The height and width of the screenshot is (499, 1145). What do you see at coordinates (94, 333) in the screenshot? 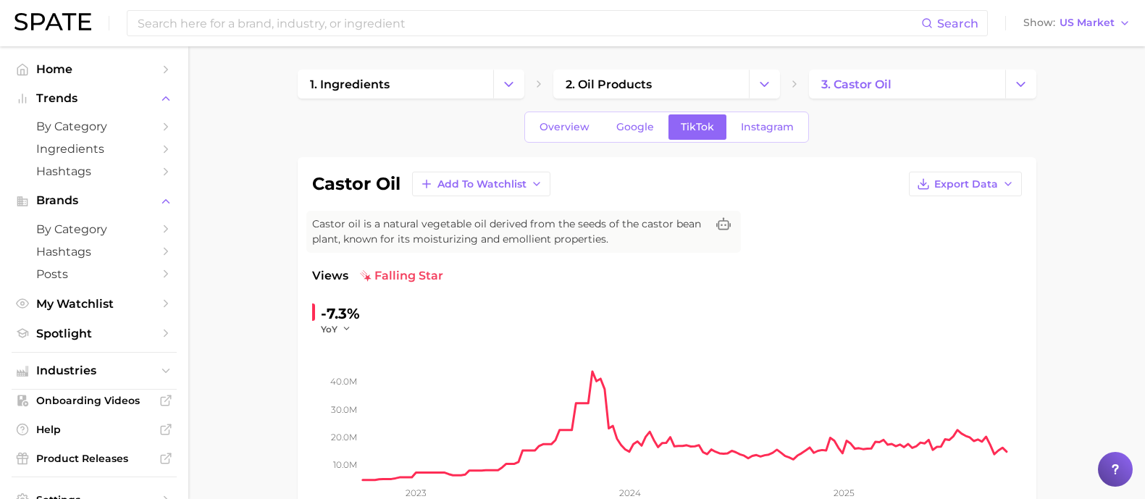
I see `span: Spotlight` at bounding box center [94, 333].